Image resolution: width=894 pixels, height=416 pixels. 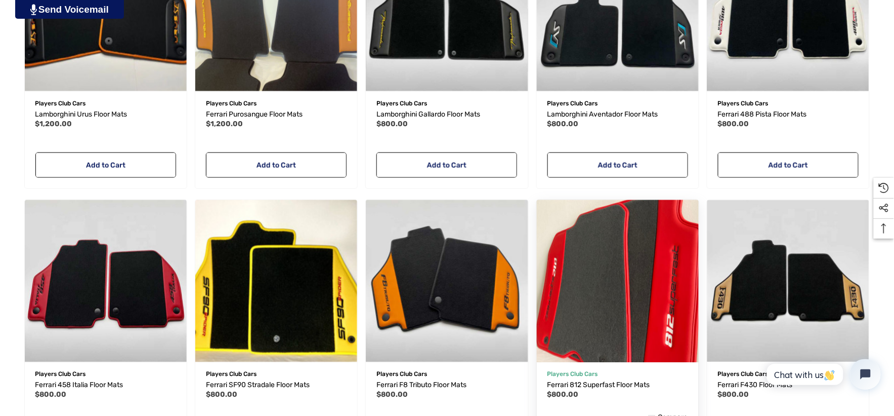 What do you see at coordinates (79, 385) in the screenshot?
I see `span: Ferrari 458 Italia Floor Mats` at bounding box center [79, 385].